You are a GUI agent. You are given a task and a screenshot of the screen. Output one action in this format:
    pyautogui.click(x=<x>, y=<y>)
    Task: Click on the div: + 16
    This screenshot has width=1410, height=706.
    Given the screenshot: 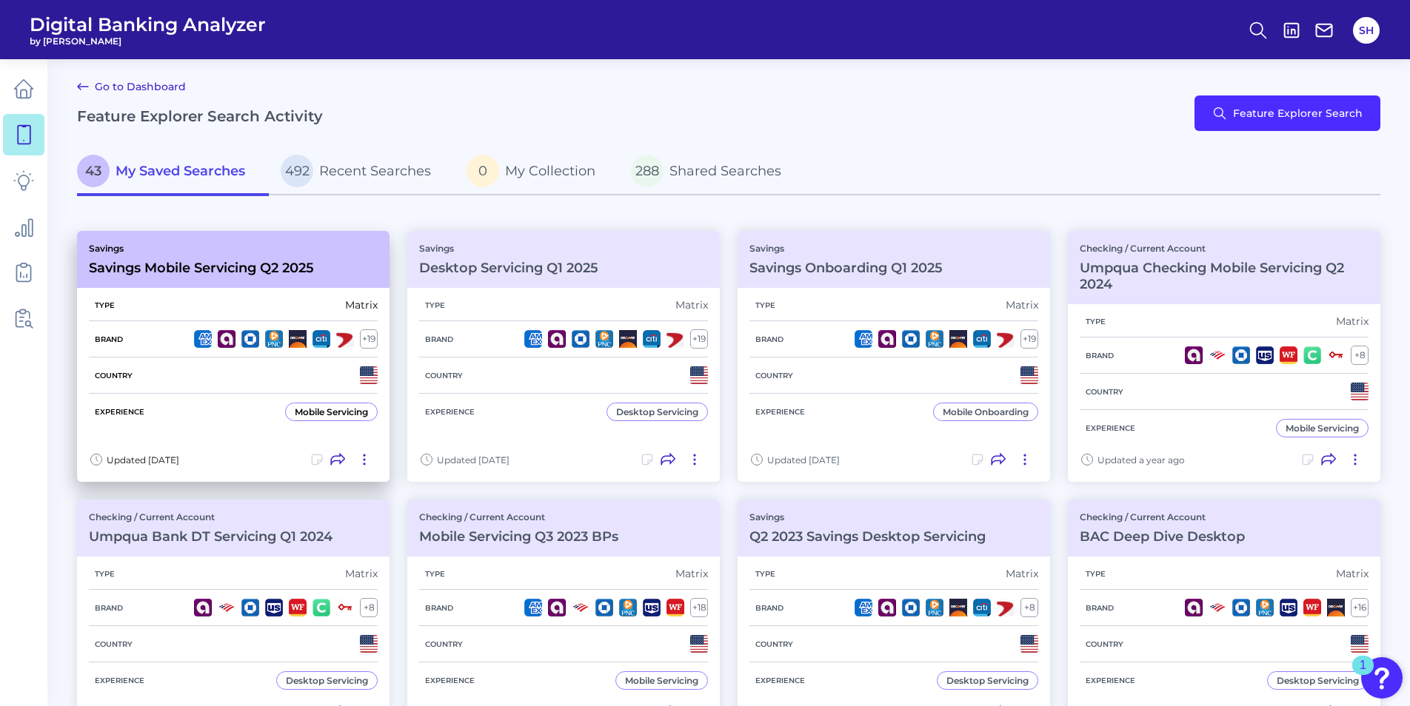 What is the action you would take?
    pyautogui.click(x=1359, y=608)
    